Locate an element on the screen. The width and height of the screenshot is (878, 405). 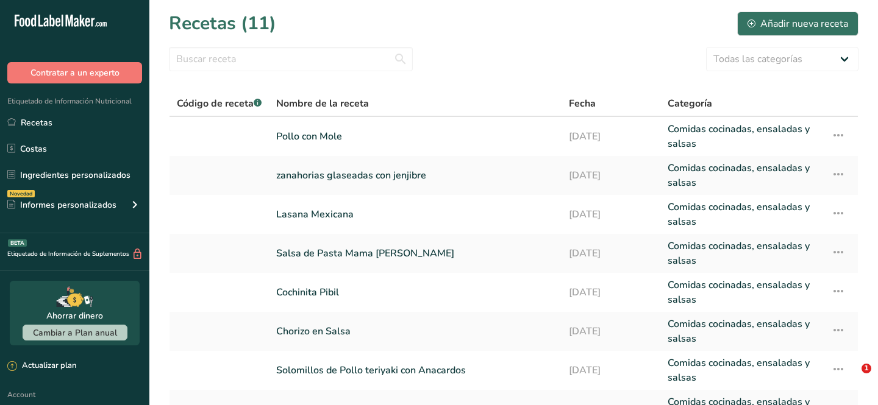
a: Pollo con Mole is located at coordinates (415, 137).